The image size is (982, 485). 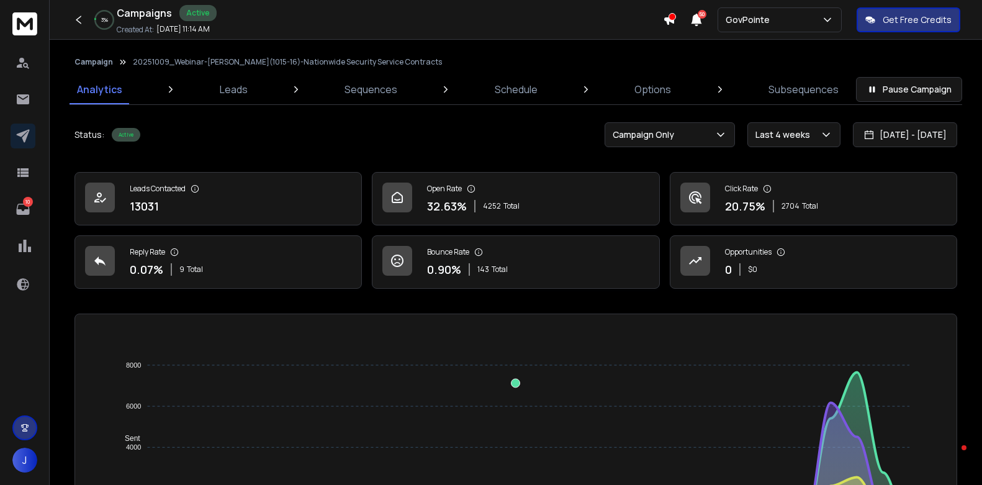 What do you see at coordinates (909, 89) in the screenshot?
I see `button: Pause Campaign` at bounding box center [909, 89].